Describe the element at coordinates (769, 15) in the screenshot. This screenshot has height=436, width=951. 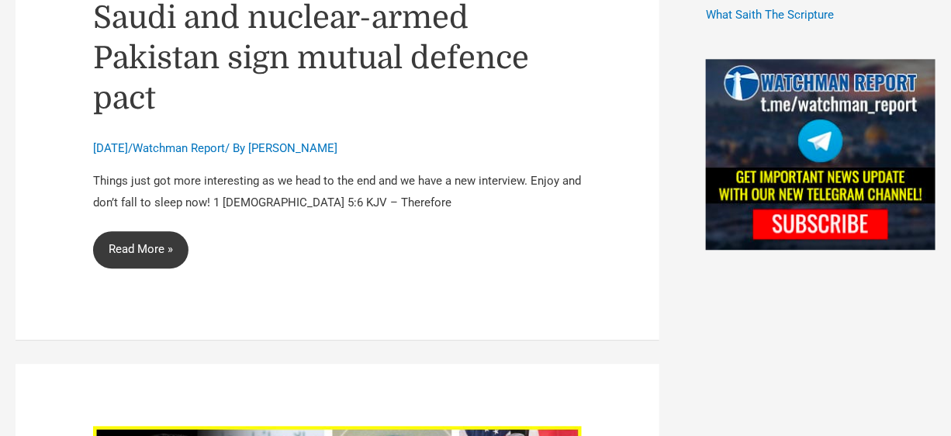
I see `a: What Saith The Scripture` at that location.